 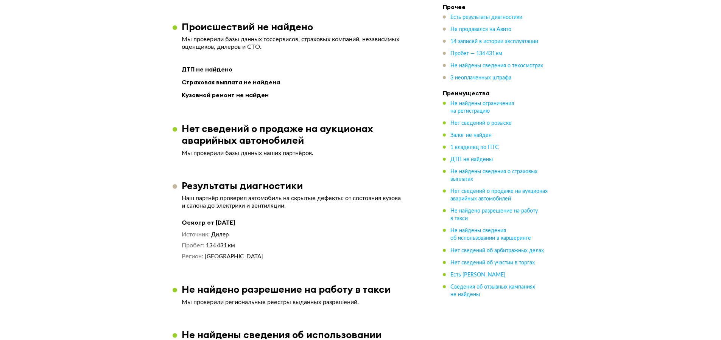 What do you see at coordinates (495, 42) in the screenshot?
I see `span: 14 записей в истории эксплуатации` at bounding box center [495, 42].